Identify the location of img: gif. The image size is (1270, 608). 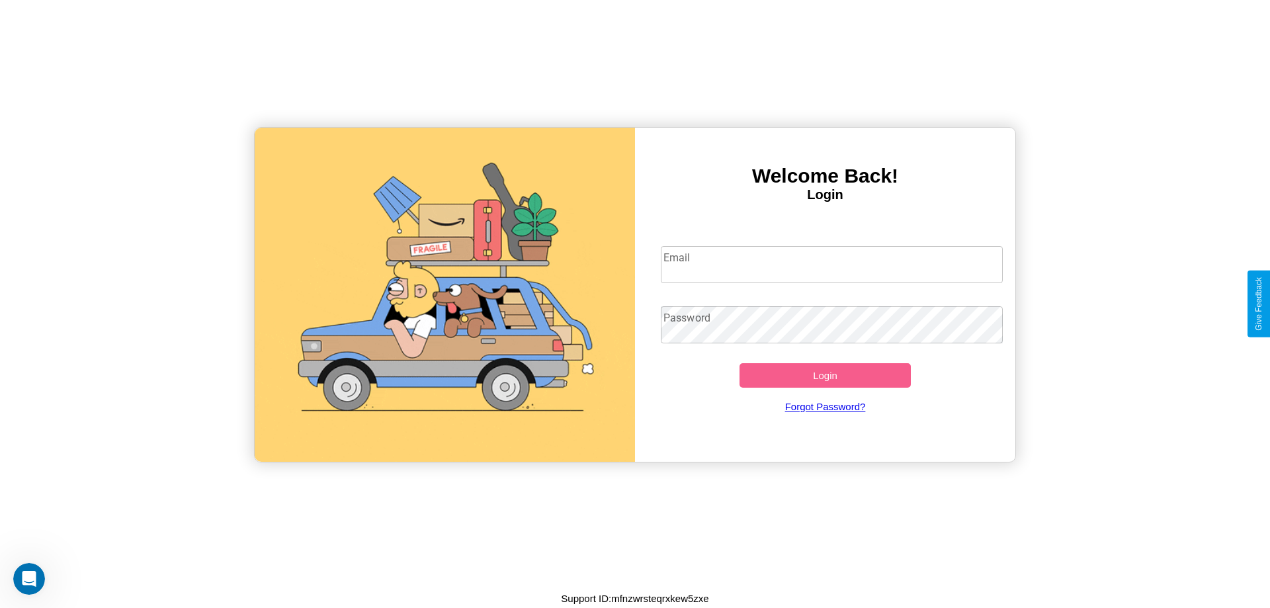
(444, 294).